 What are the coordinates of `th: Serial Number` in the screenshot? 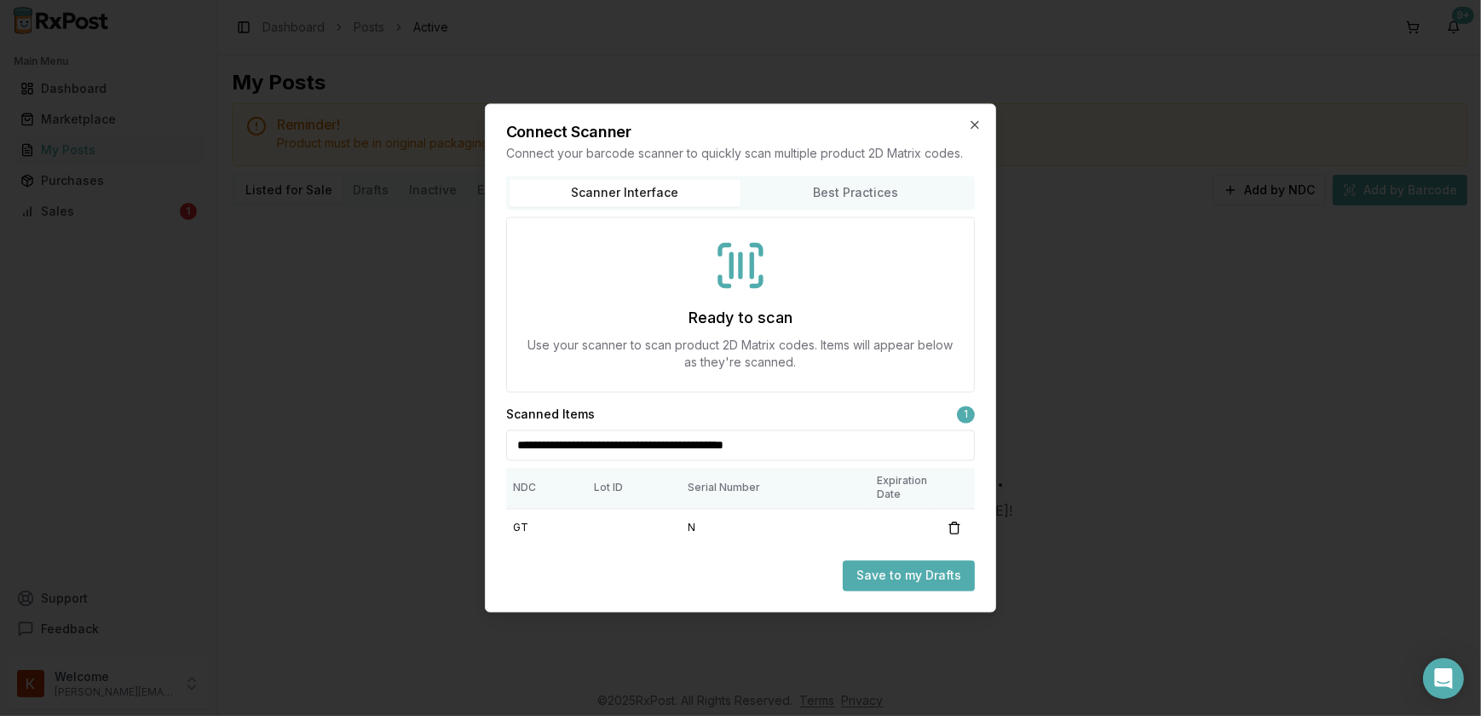 It's located at (776, 488).